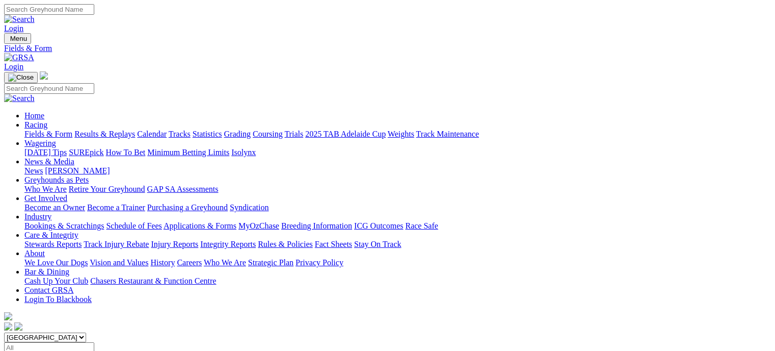  What do you see at coordinates (189, 262) in the screenshot?
I see `a: Careers` at bounding box center [189, 262].